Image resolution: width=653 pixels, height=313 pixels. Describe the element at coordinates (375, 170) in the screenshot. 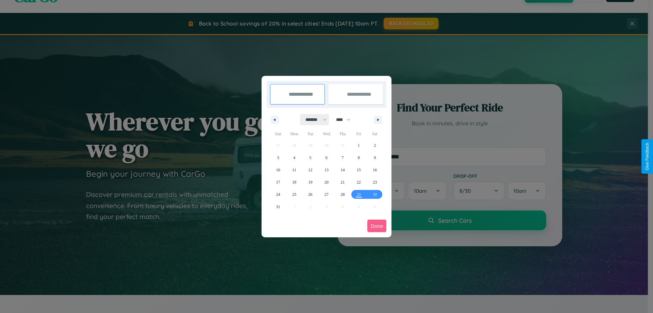

I see `button: 16` at that location.